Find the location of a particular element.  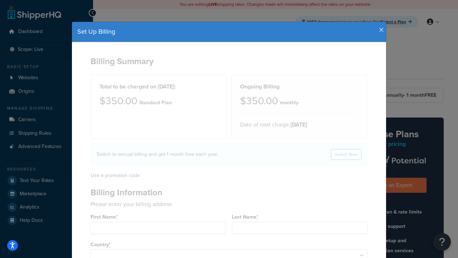

h2: Ongoing Billing is located at coordinates (299, 87).